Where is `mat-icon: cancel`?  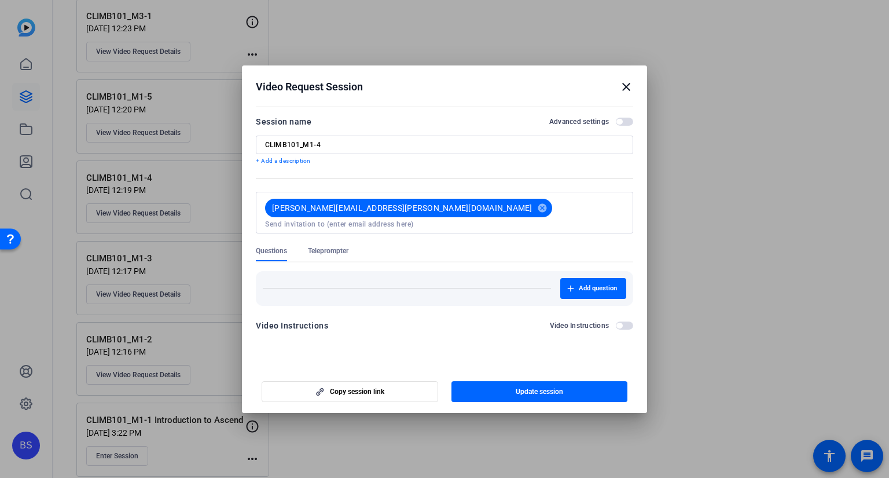 mat-icon: cancel is located at coordinates (543, 208).